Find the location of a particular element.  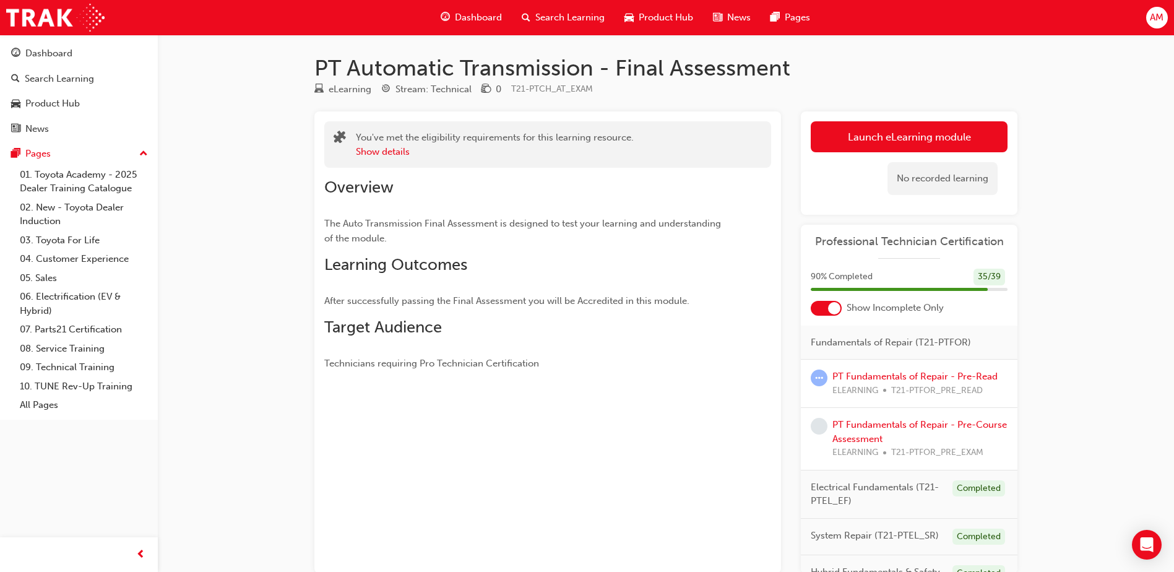

a: 02. New - Toyota Dealer Induction is located at coordinates (84, 214).